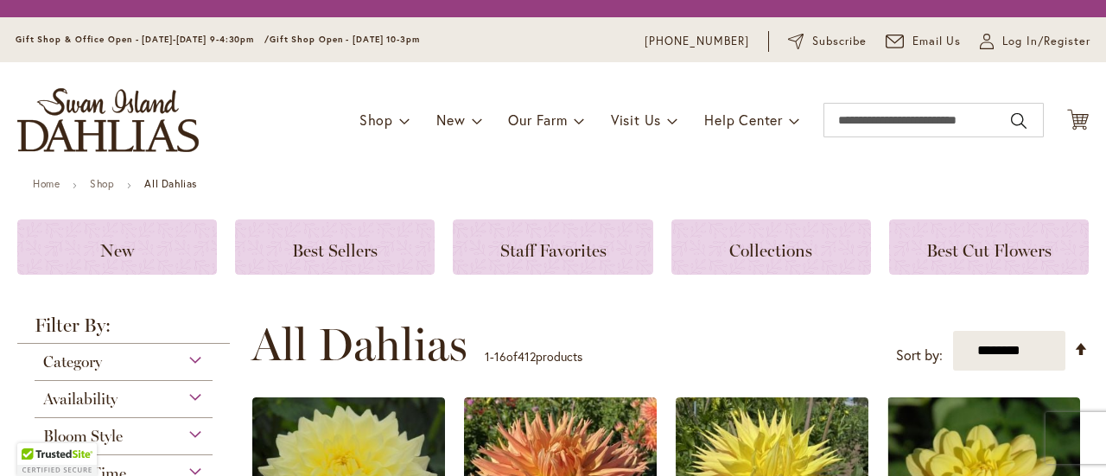  I want to click on a: Best Sellers, so click(334, 247).